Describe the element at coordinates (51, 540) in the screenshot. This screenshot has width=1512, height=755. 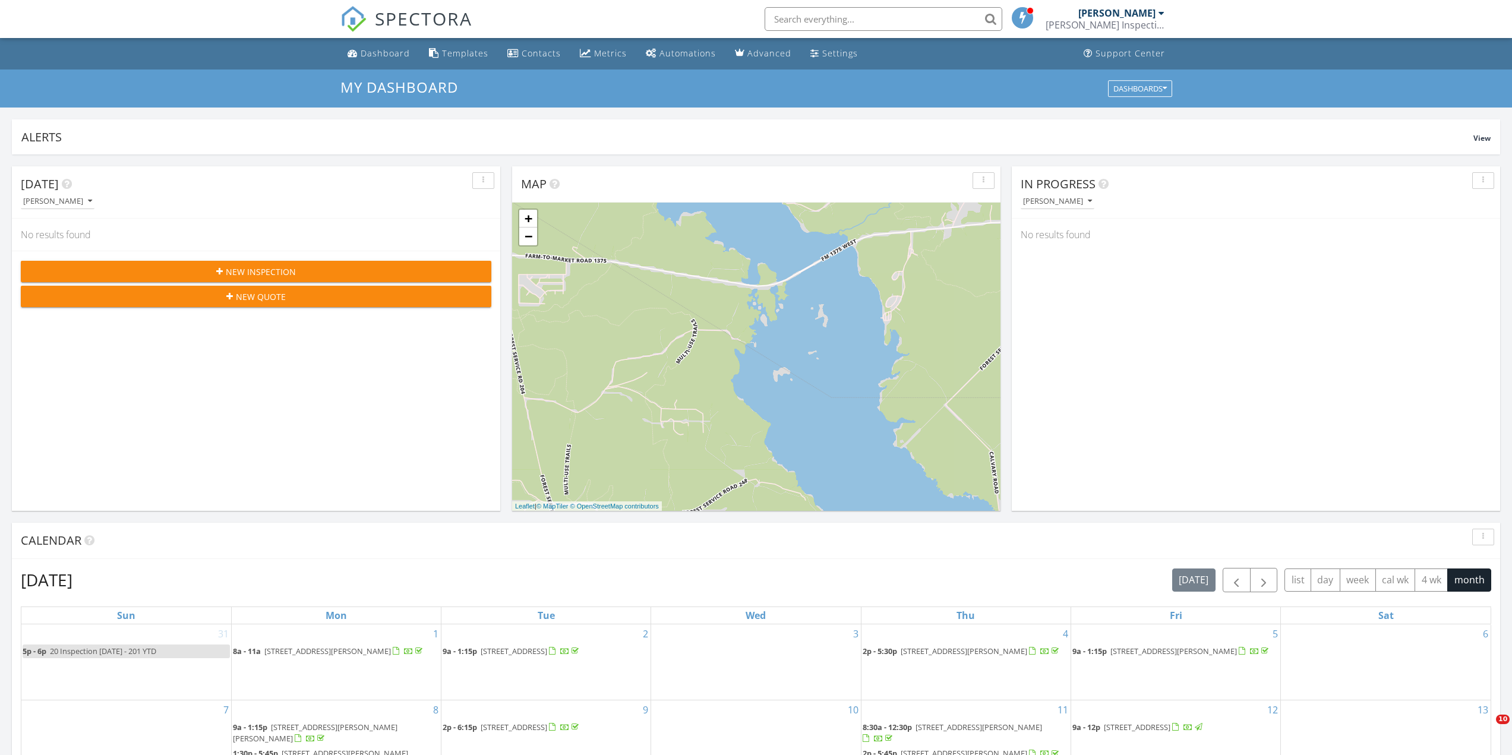
I see `span: Calendar` at that location.